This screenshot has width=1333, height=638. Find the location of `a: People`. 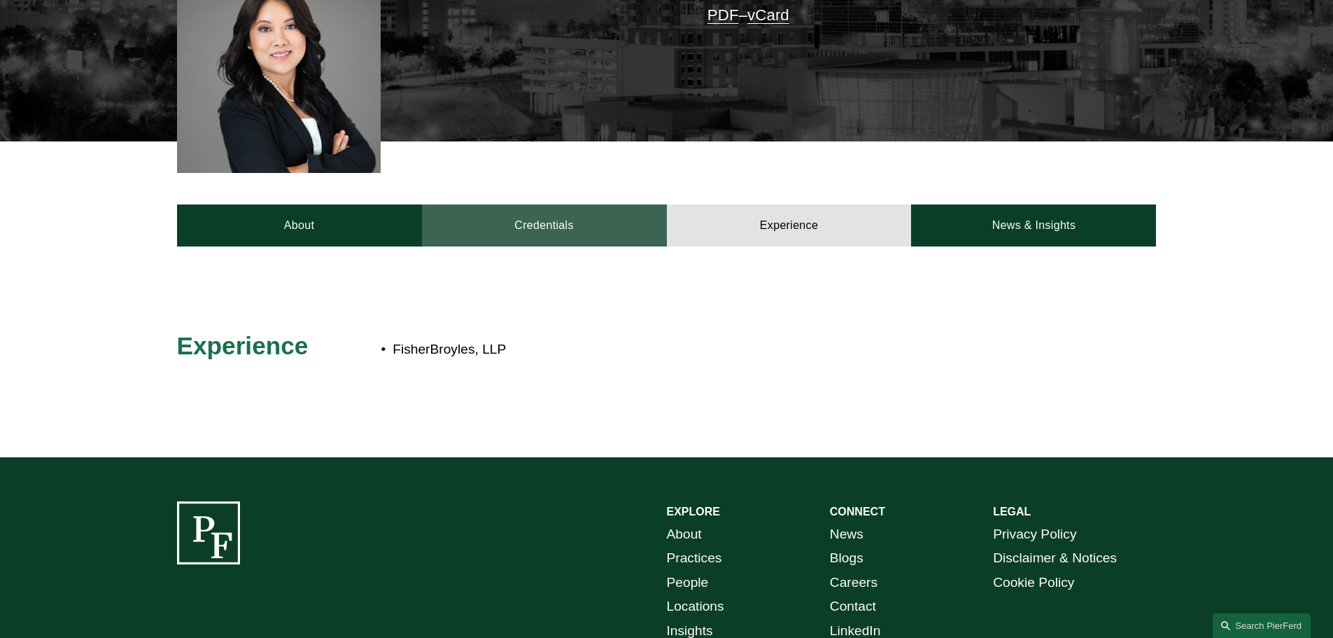

a: People is located at coordinates (688, 582).